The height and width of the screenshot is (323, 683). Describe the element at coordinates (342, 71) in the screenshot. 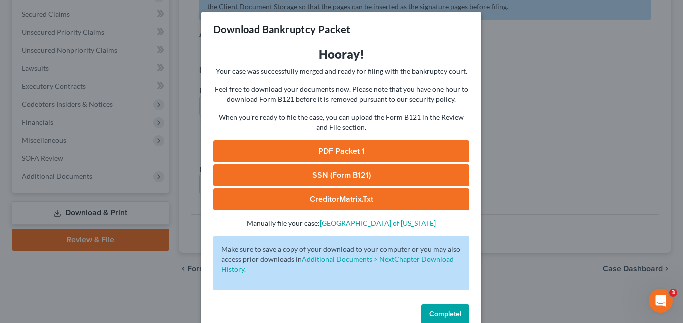

I see `p: Your case was successfully merged and ready for filing with the bankruptcy court.` at that location.